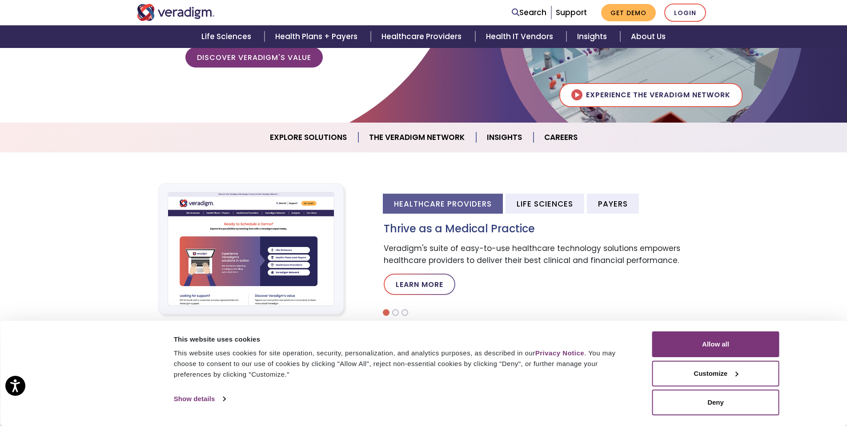 Image resolution: width=847 pixels, height=426 pixels. What do you see at coordinates (685, 12) in the screenshot?
I see `a: Login` at bounding box center [685, 12].